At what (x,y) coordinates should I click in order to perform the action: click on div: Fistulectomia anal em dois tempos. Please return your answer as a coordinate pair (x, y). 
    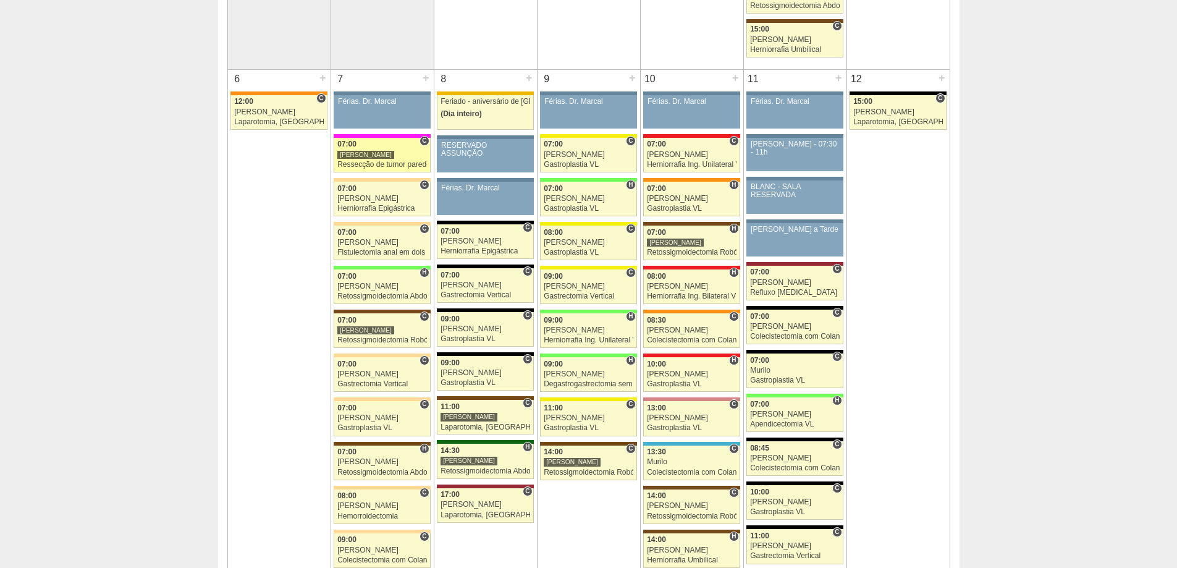
    Looking at the image, I should click on (382, 252).